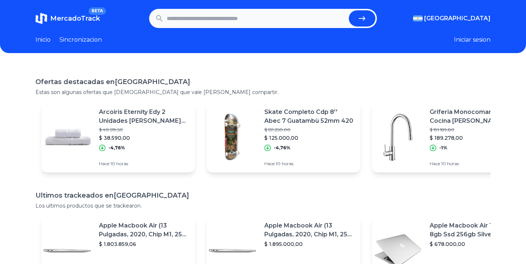  Describe the element at coordinates (80, 40) in the screenshot. I see `a: Sincronizacion` at that location.